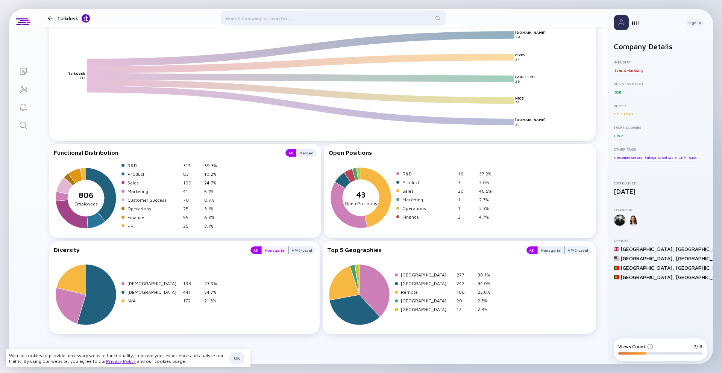 The image size is (722, 373). Describe the element at coordinates (86, 204) in the screenshot. I see `tspan: Employees` at that location.